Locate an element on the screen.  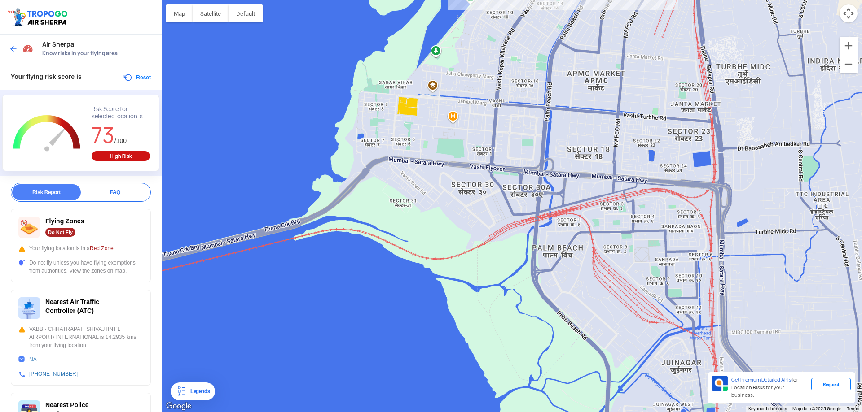
img: Legends is located at coordinates (181, 392).